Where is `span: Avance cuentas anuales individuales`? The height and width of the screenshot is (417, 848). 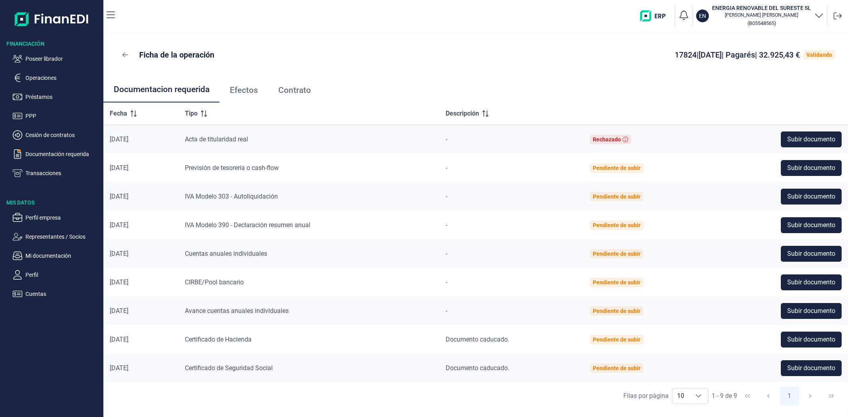
span: Avance cuentas anuales individuales is located at coordinates (236, 311).